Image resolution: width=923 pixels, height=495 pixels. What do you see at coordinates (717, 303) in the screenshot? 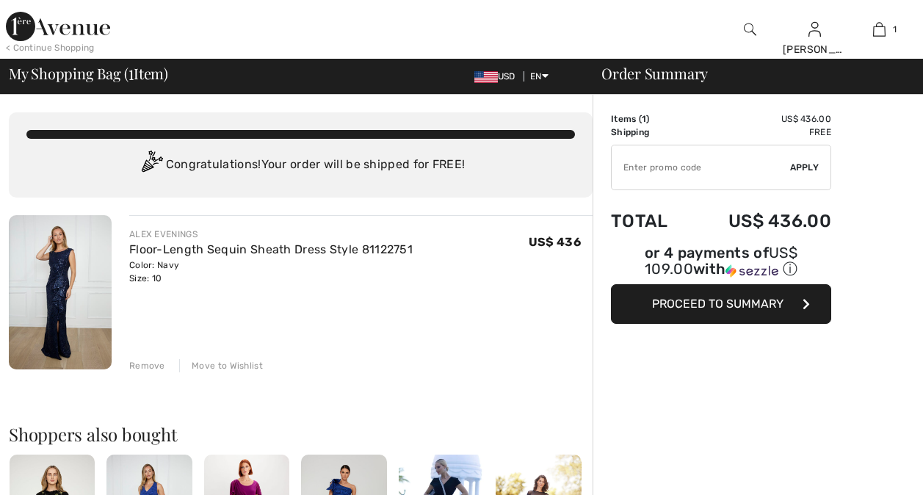
I see `span: Proceed to Summary` at bounding box center [717, 303].